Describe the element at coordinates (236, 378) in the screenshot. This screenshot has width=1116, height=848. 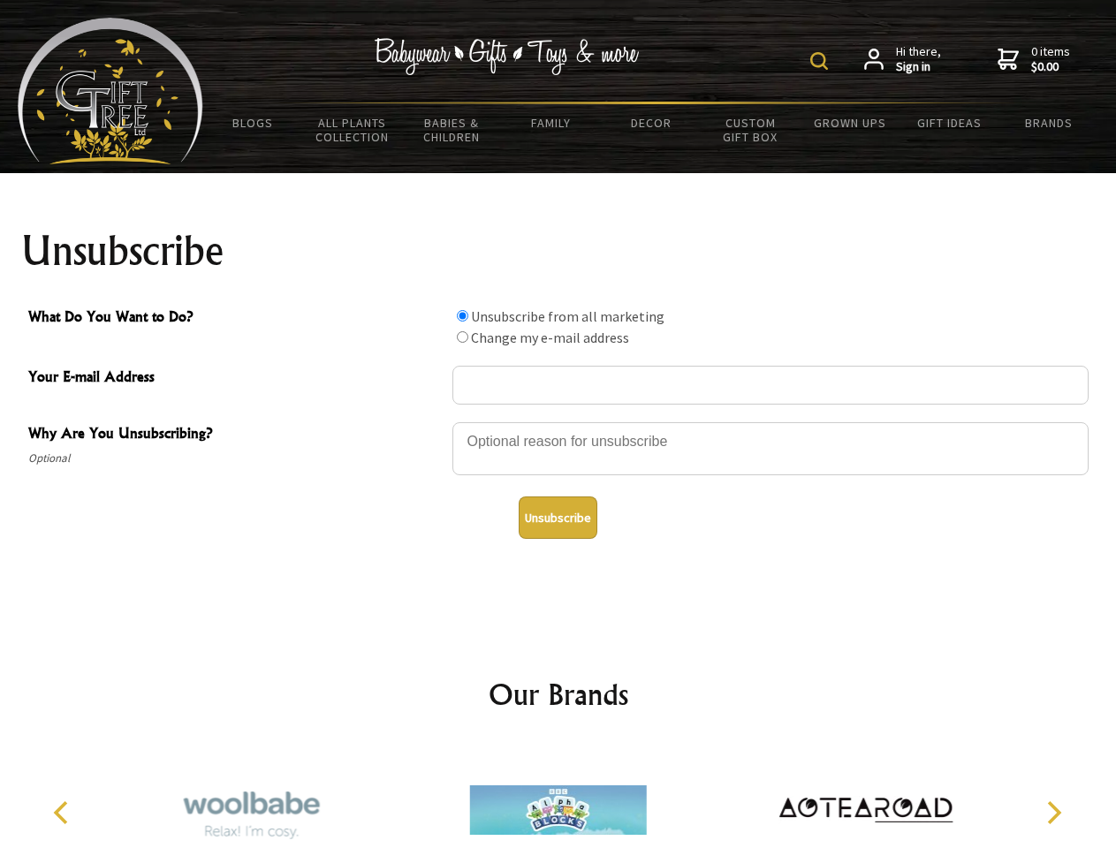
I see `span: Your E-mail Address` at that location.